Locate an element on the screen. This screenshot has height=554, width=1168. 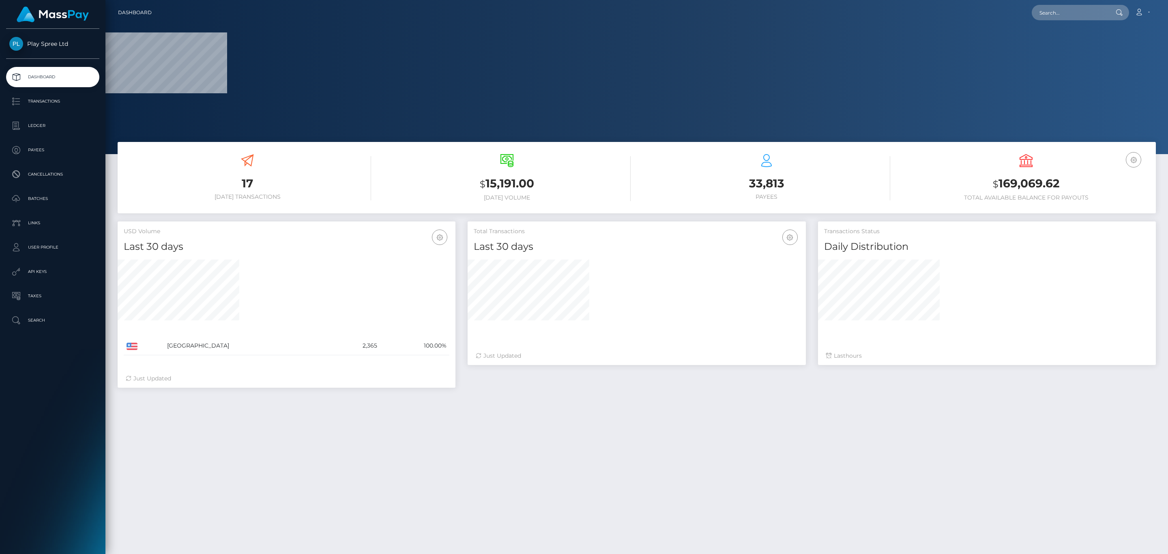
div: Last hours is located at coordinates (987, 356).